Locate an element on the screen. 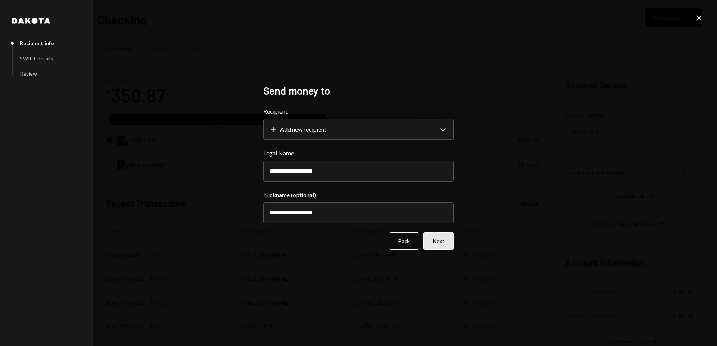 This screenshot has width=717, height=346. label: Nickname (optional) is located at coordinates (358, 195).